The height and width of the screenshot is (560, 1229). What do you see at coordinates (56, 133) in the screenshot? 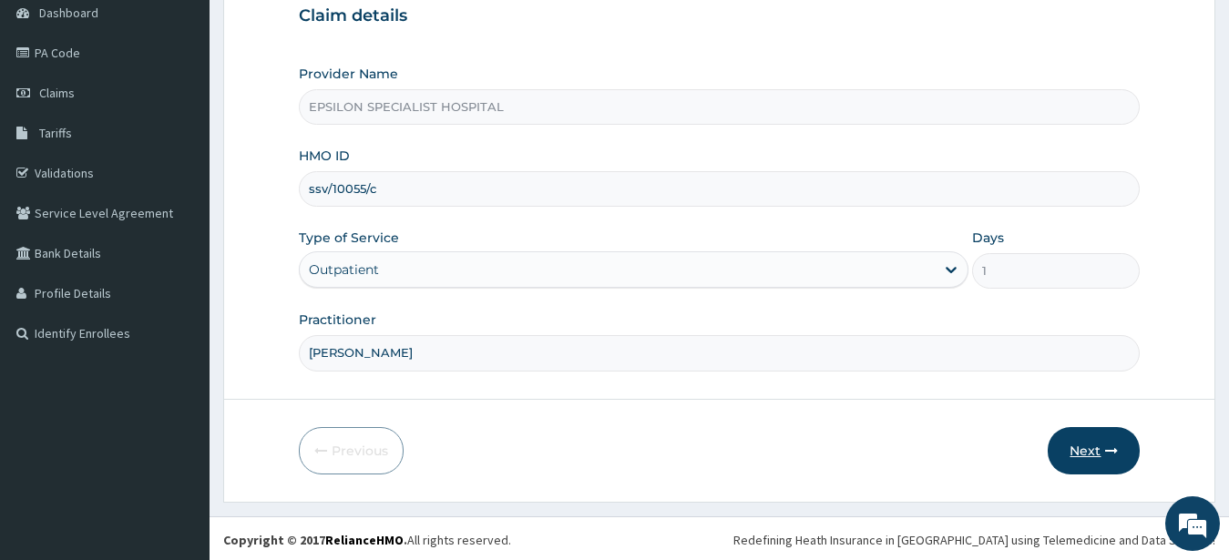
I see `span: Tariffs` at bounding box center [56, 133].